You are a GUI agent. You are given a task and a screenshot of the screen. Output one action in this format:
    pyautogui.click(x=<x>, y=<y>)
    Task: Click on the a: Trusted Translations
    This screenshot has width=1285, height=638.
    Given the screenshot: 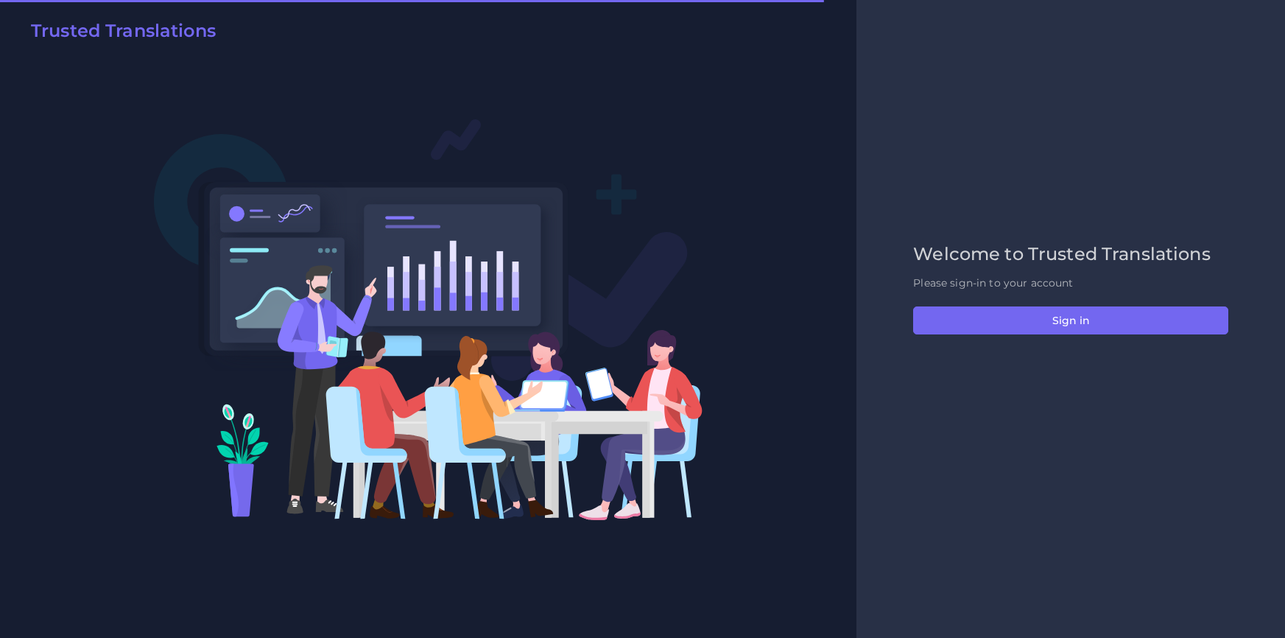 What is the action you would take?
    pyautogui.click(x=118, y=34)
    